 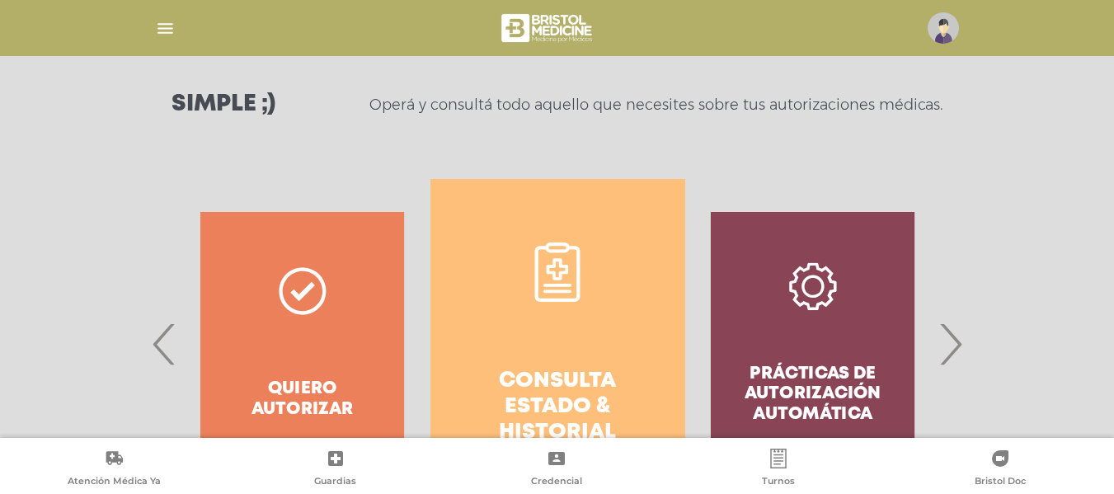 What do you see at coordinates (557, 469) in the screenshot?
I see `a: Credencial` at bounding box center [557, 469].